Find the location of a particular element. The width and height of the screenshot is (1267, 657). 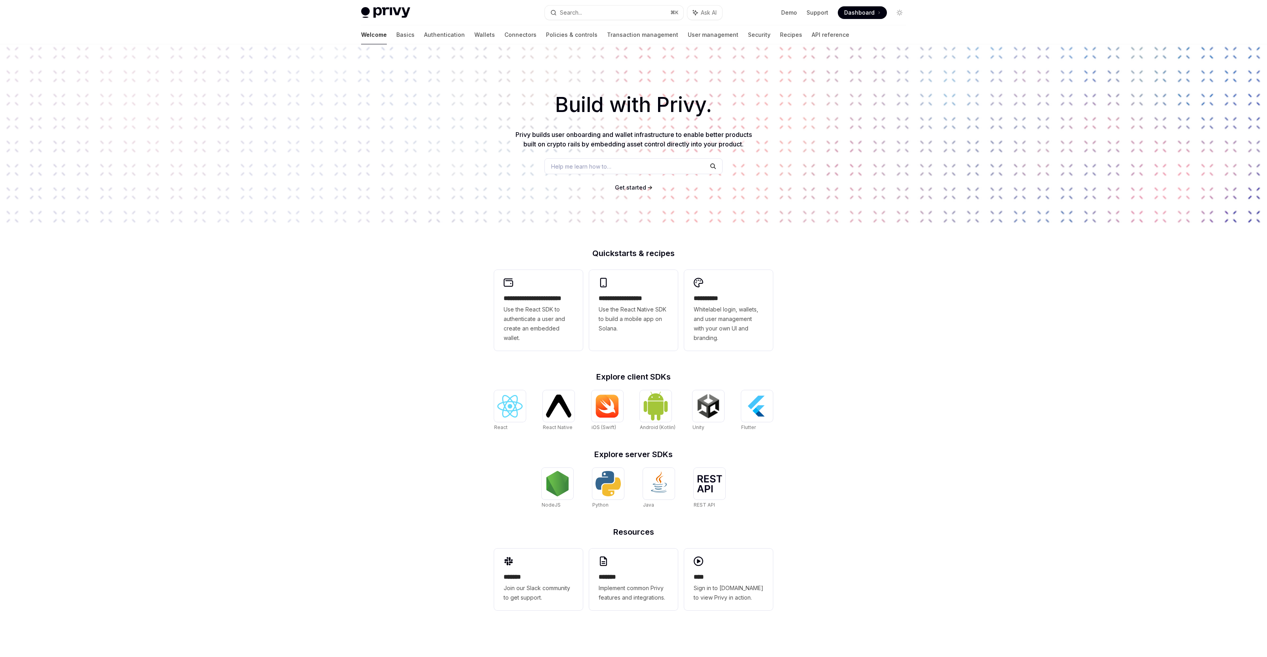

span: Android (Kotlin) is located at coordinates (658, 427).